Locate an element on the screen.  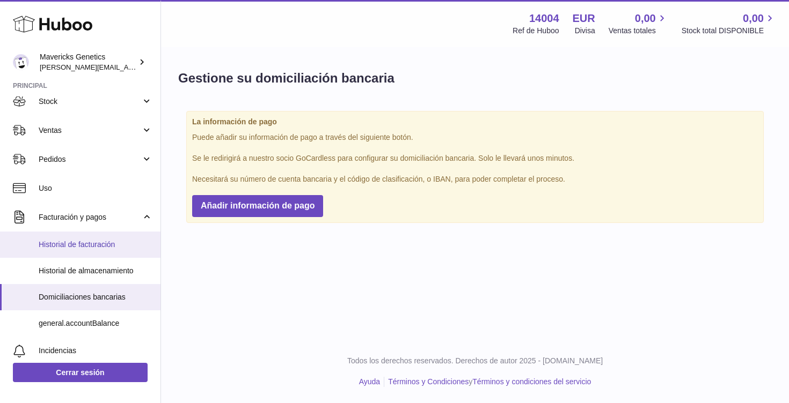
div: Mavericks Genetics is located at coordinates (88, 62).